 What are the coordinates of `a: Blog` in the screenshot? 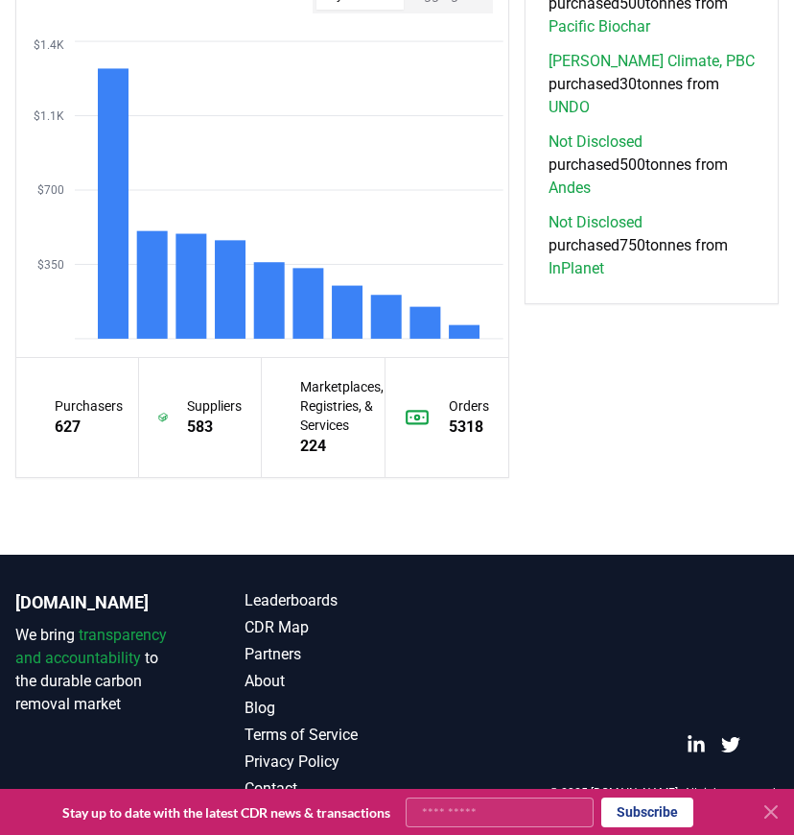 It's located at (320, 708).